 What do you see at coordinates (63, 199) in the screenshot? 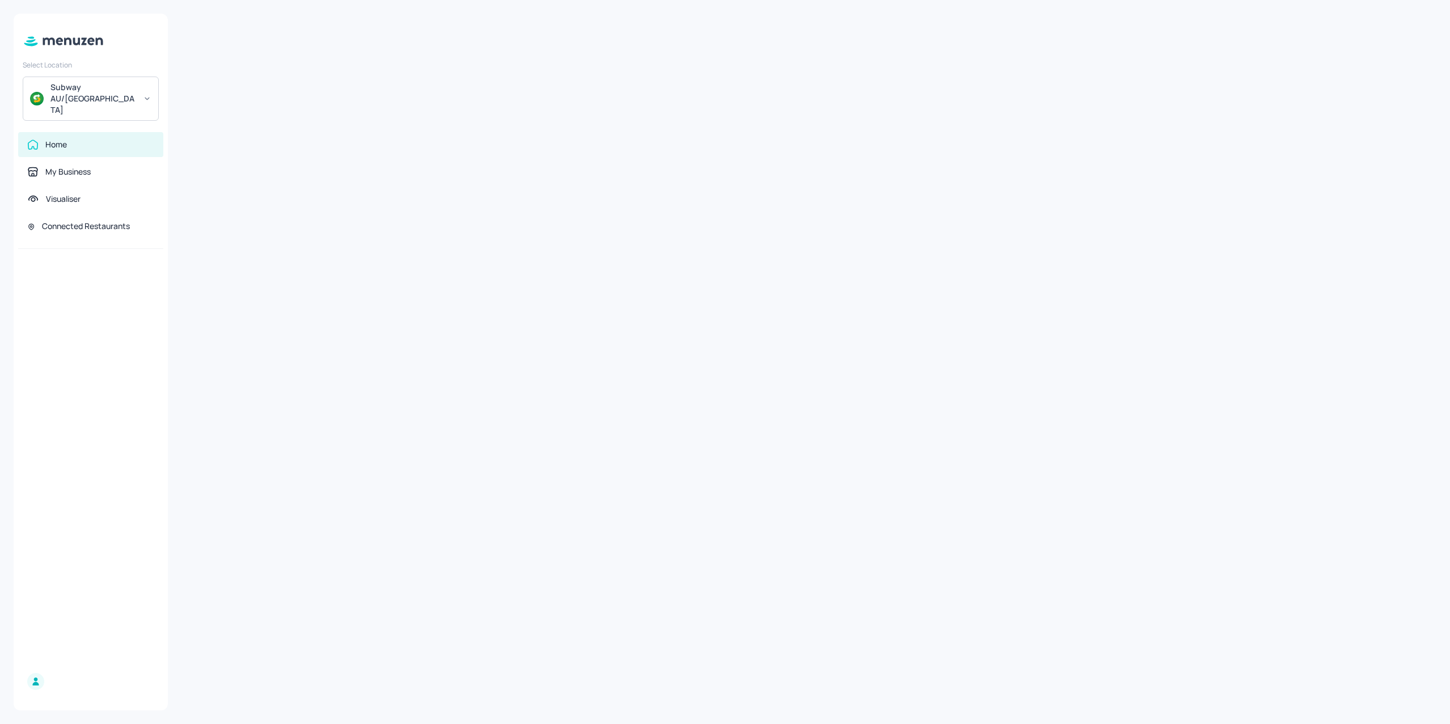
I see `div: Visualiser` at bounding box center [63, 199].